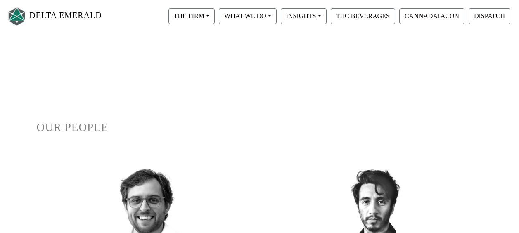 This screenshot has width=519, height=233. Describe the element at coordinates (490, 16) in the screenshot. I see `button: DISPATCH` at that location.